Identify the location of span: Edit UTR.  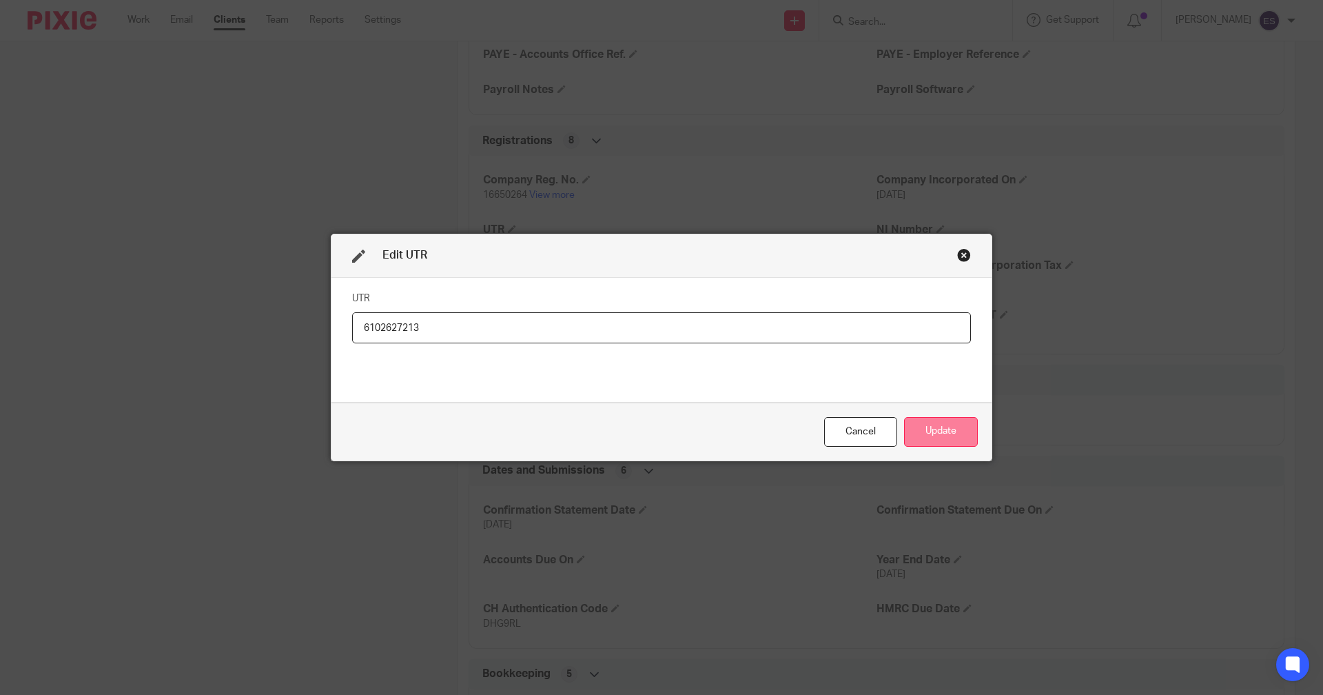
(404, 255).